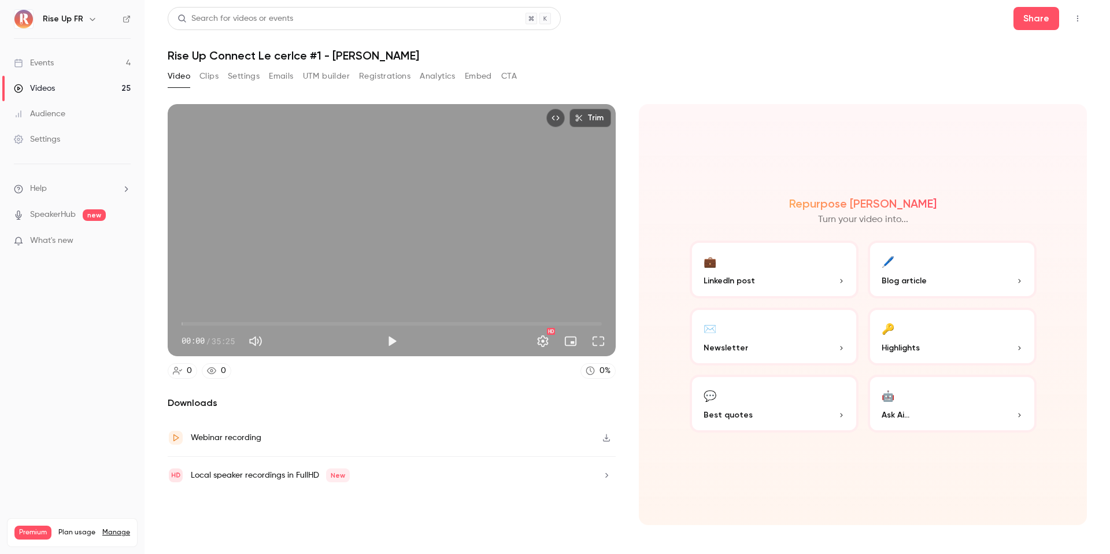 The height and width of the screenshot is (554, 1110). What do you see at coordinates (774, 336) in the screenshot?
I see `button: ✉️Newsletter` at bounding box center [774, 336].